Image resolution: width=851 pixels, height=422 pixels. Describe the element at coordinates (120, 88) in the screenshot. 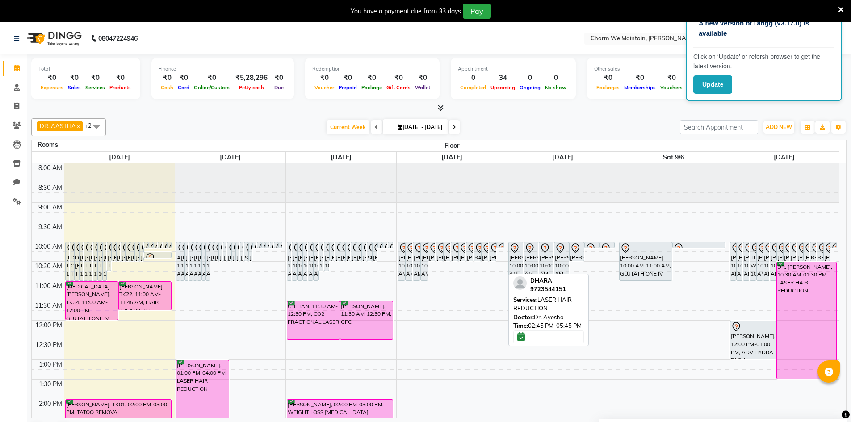

I see `span: Products` at that location.